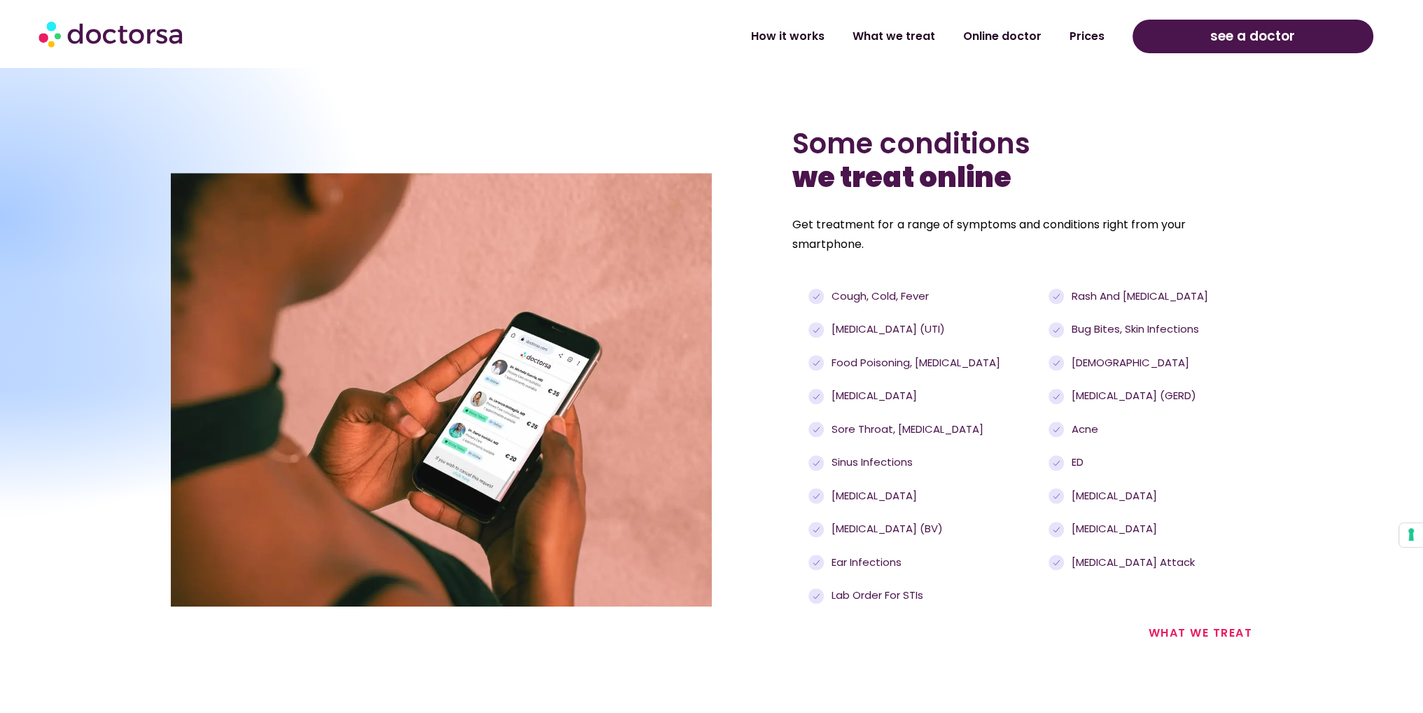  What do you see at coordinates (1143, 429) in the screenshot?
I see `a: Acne` at bounding box center [1143, 429].